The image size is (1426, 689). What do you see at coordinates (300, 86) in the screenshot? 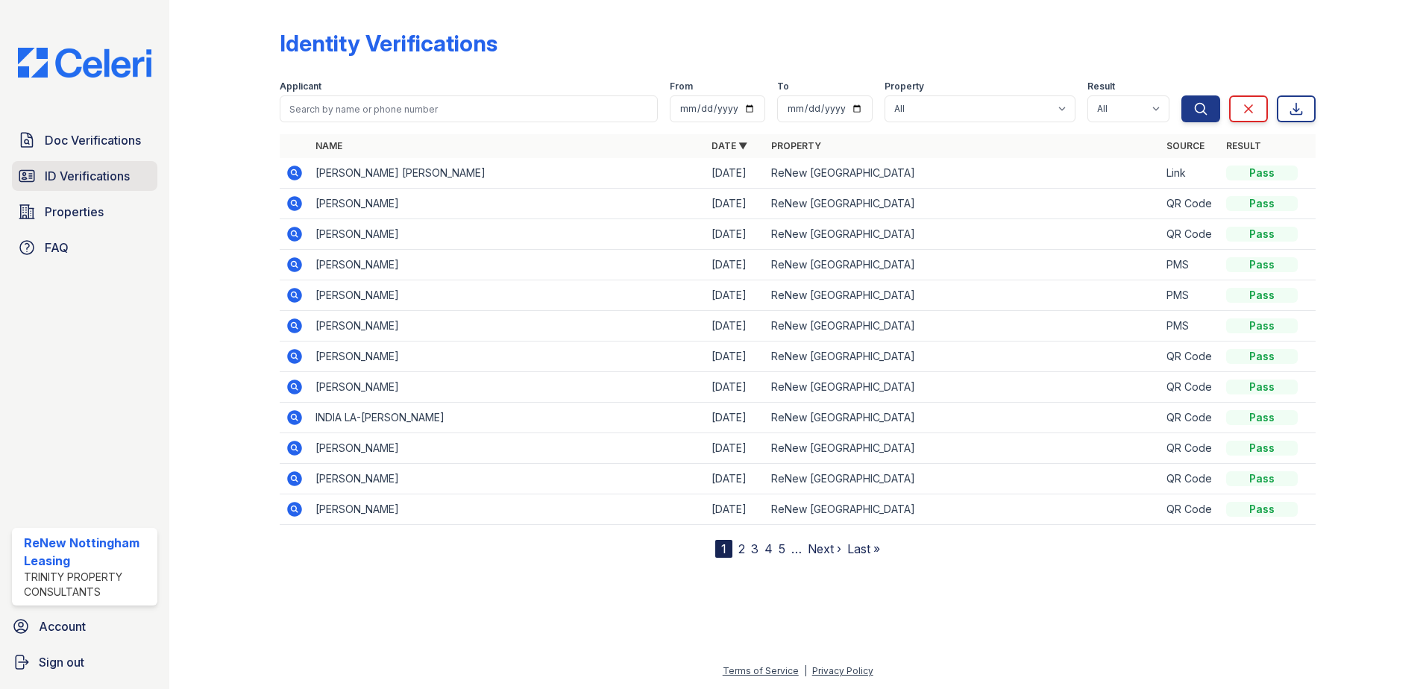
I see `label: Applicant` at bounding box center [300, 86].